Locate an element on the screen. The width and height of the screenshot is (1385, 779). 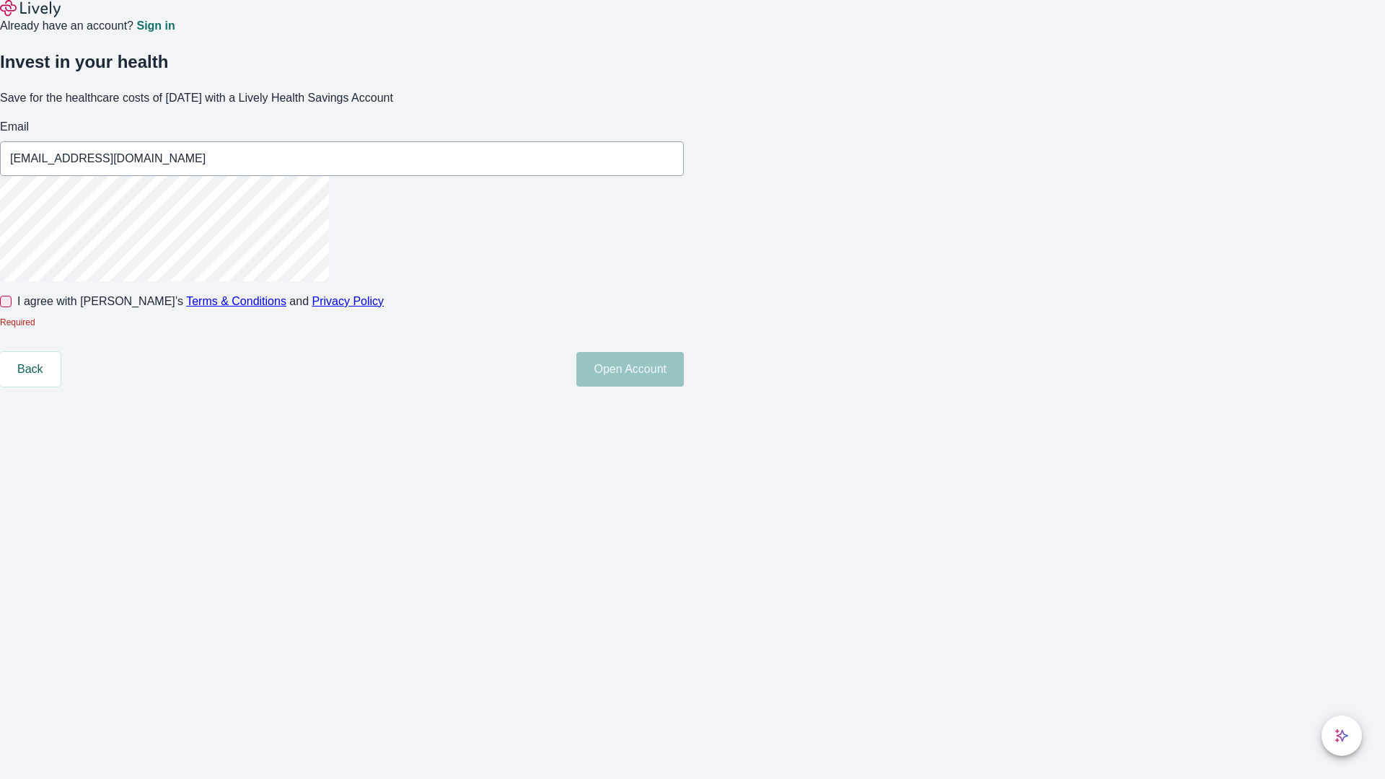
a: Privacy Policy is located at coordinates (348, 301).